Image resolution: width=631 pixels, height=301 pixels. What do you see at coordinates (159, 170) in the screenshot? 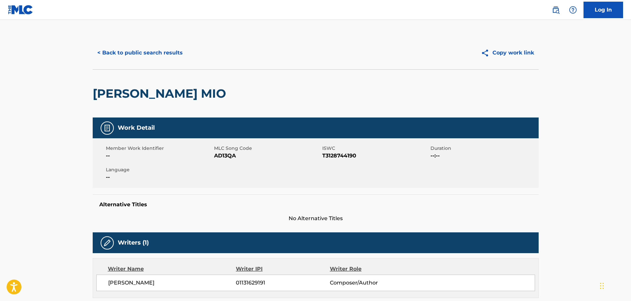
I see `span: Language` at bounding box center [159, 170].